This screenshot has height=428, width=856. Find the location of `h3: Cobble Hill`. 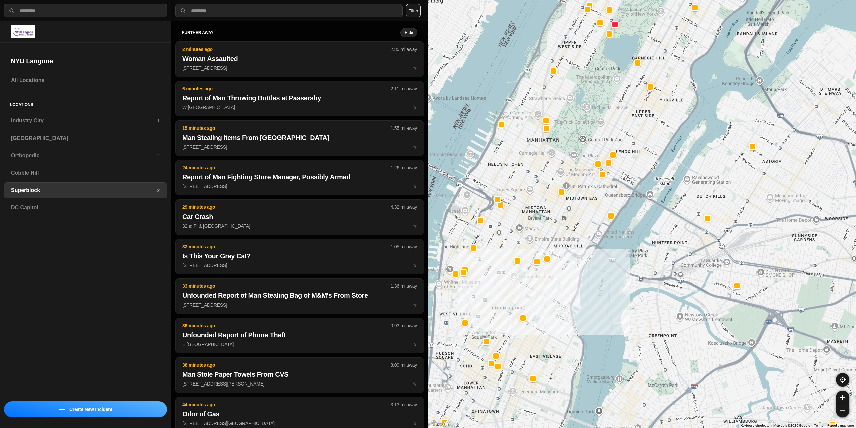

h3: Cobble Hill is located at coordinates (85, 173).